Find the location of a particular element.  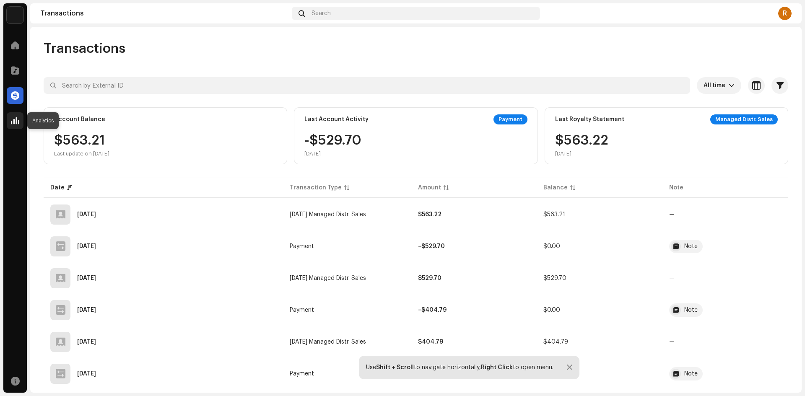

div: Managed Distr. Sales is located at coordinates (744, 119).